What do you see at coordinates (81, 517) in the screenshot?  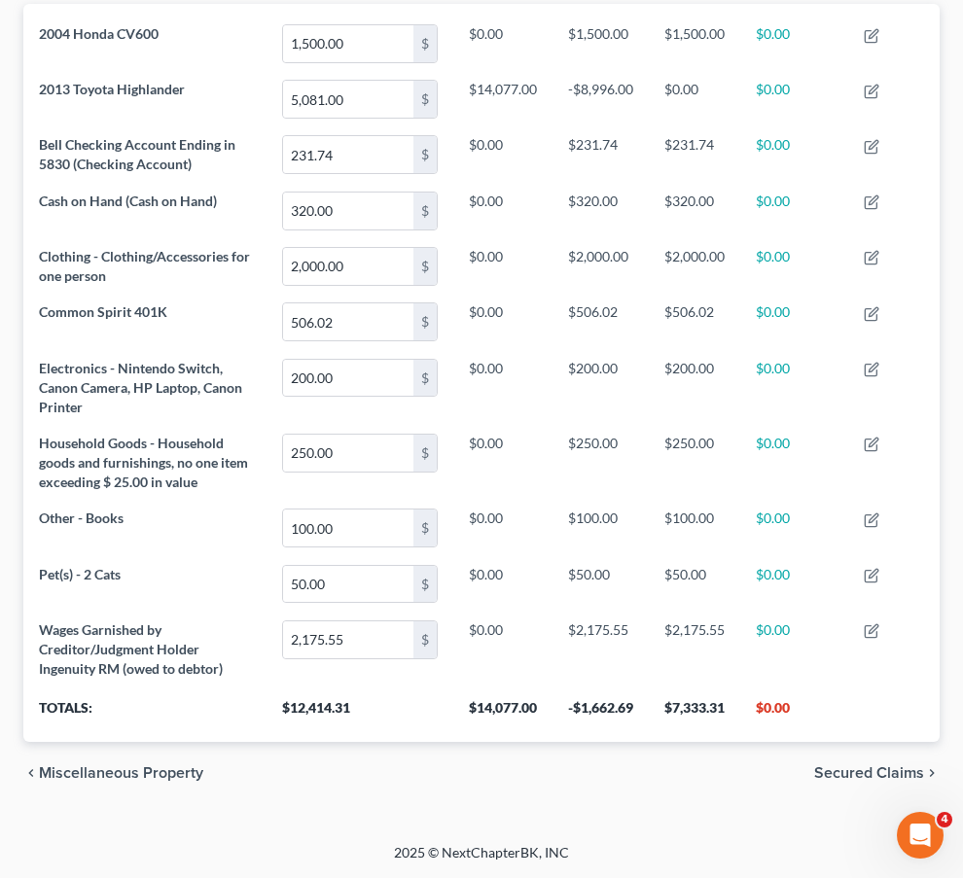 I see `span: Other - Books` at bounding box center [81, 517].